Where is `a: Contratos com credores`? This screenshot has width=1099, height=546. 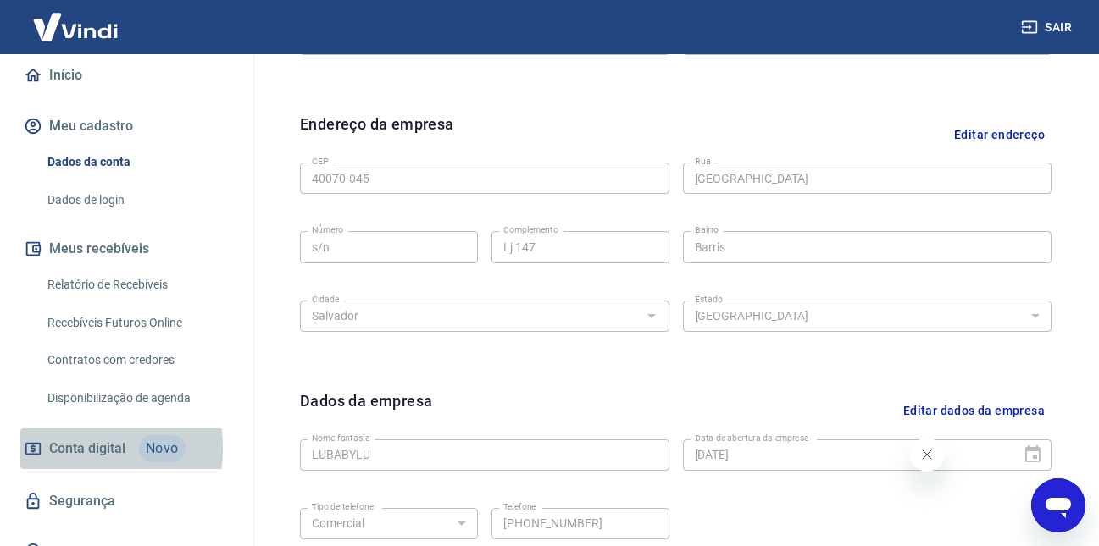 a: Contratos com credores is located at coordinates (136, 360).